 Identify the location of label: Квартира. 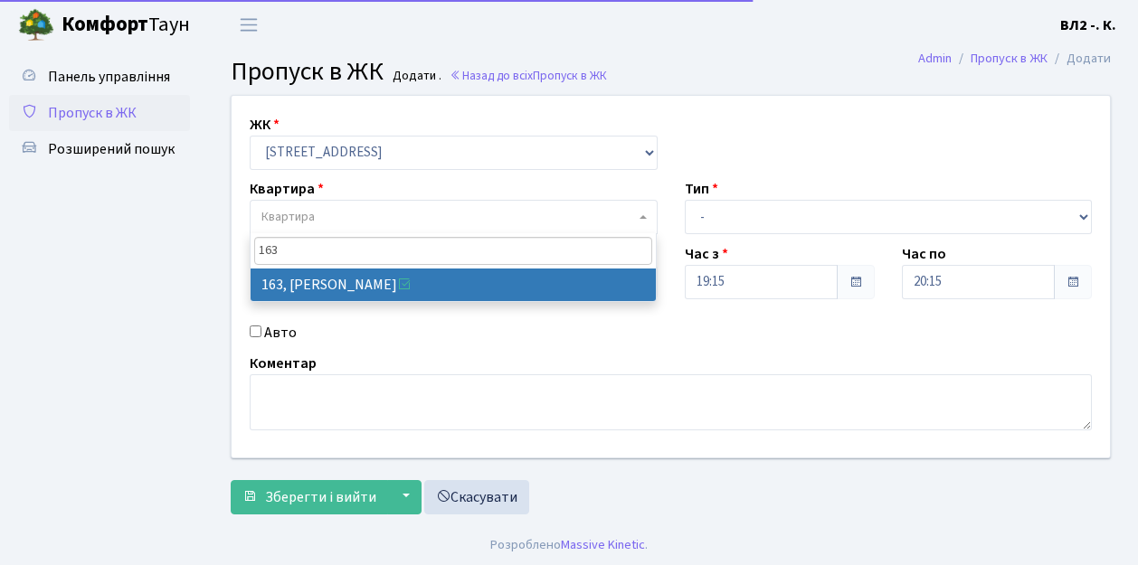
(287, 189).